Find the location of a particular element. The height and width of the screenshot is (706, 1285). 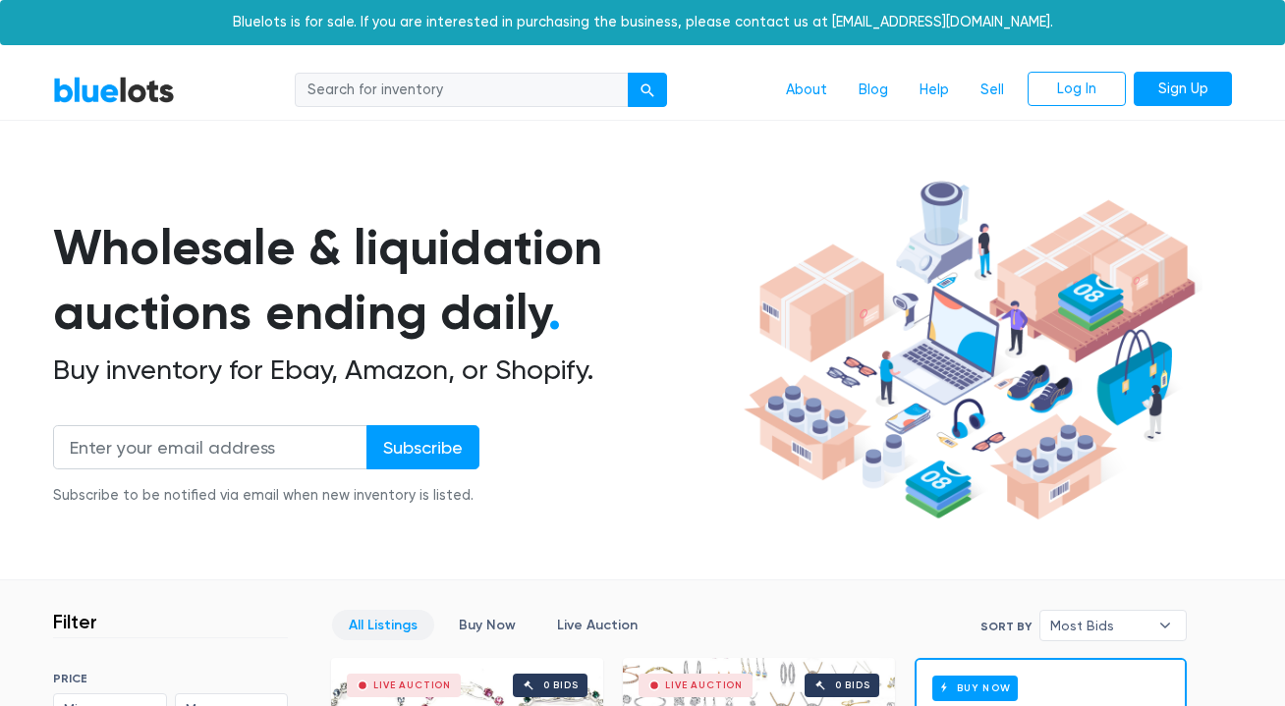

input: Enter your email address is located at coordinates (210, 447).